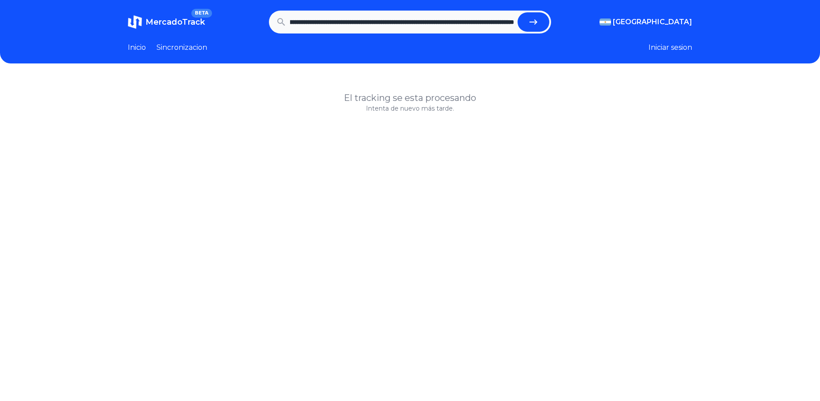 The width and height of the screenshot is (820, 401). I want to click on span: BETA, so click(201, 13).